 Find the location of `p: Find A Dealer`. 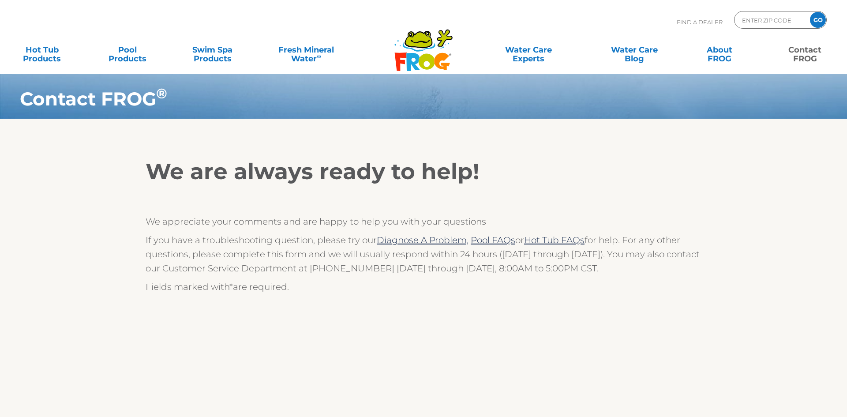

p: Find A Dealer is located at coordinates (699, 22).